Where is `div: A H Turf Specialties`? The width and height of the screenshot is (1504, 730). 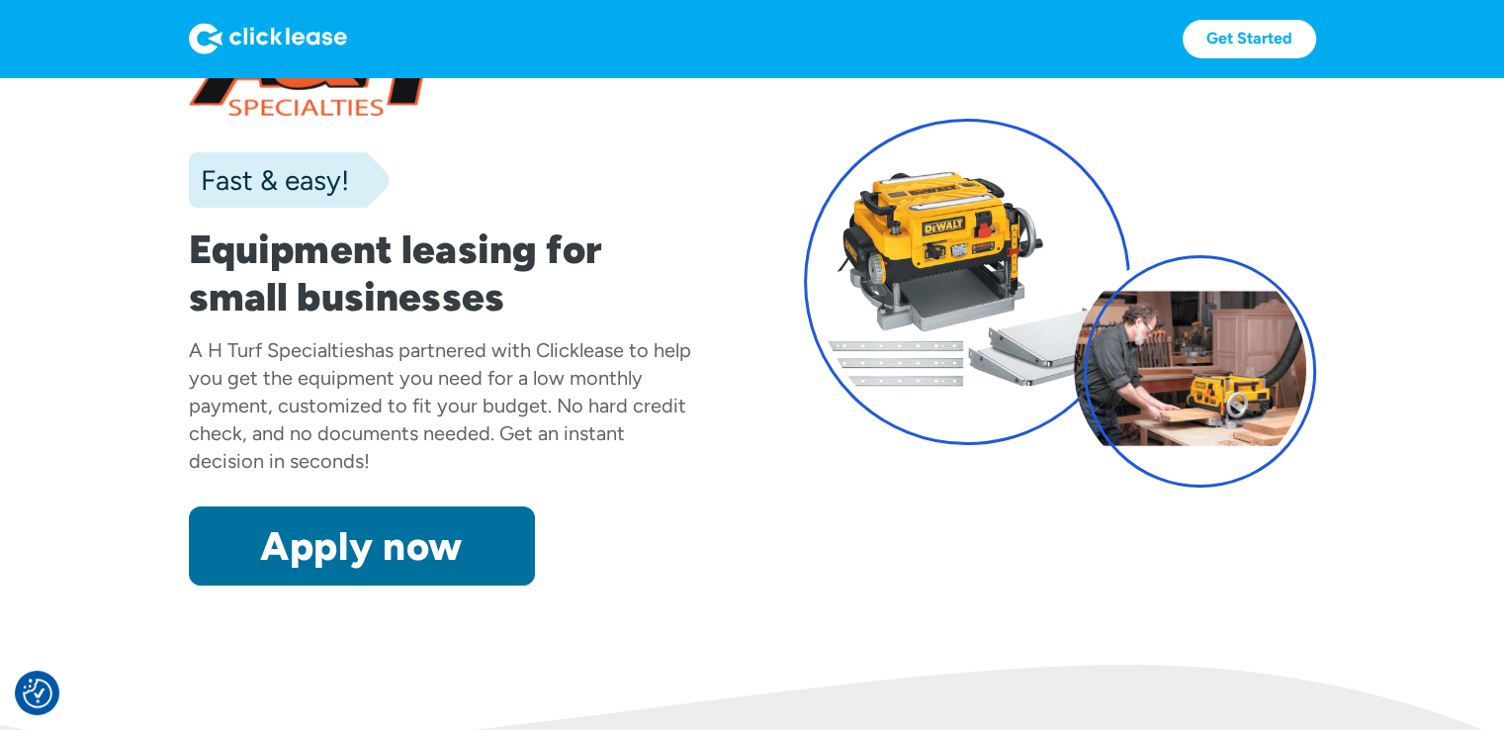
div: A H Turf Specialties is located at coordinates (276, 350).